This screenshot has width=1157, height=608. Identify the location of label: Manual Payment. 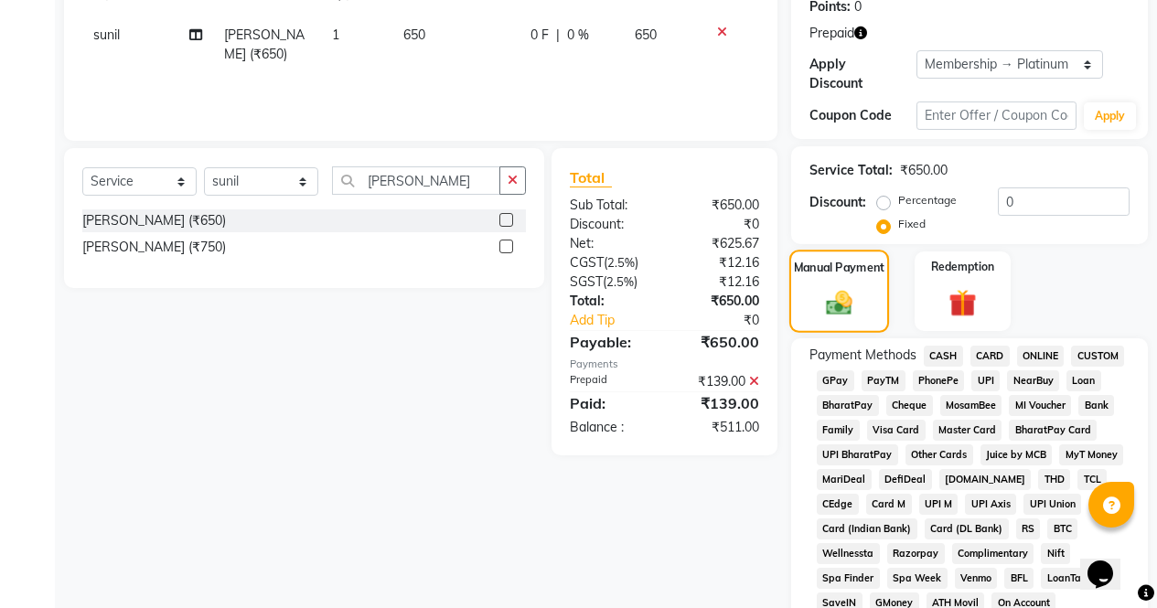
(840, 267).